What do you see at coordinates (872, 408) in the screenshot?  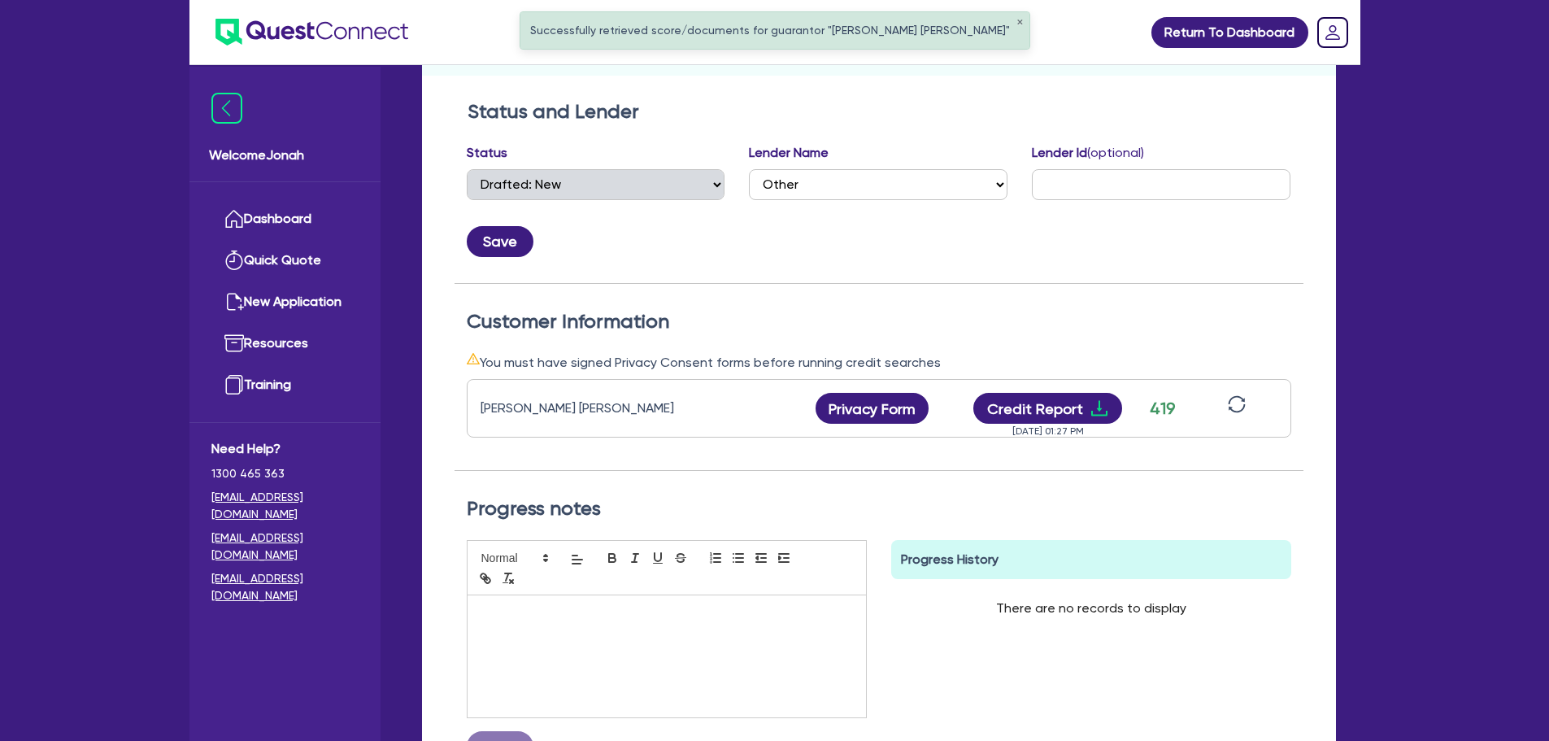 I see `button: Privacy Form` at bounding box center [872, 408].